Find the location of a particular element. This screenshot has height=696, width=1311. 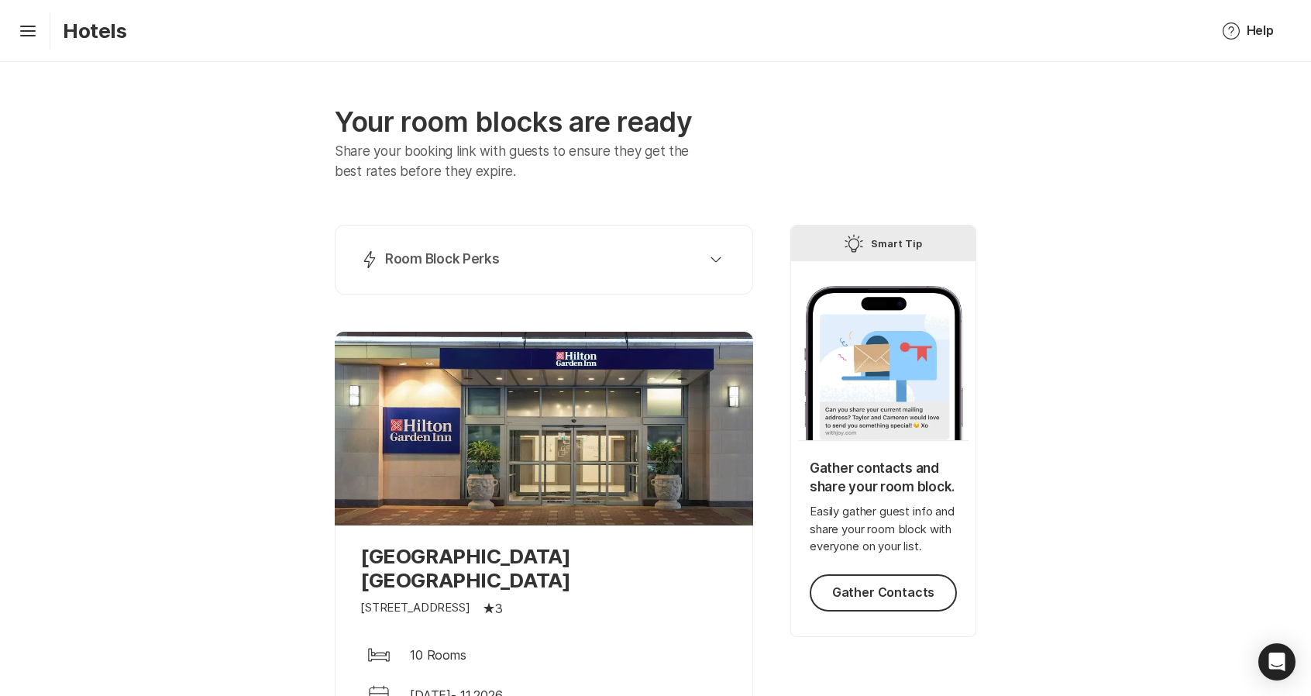

button: Room Block Perks is located at coordinates (544, 260).